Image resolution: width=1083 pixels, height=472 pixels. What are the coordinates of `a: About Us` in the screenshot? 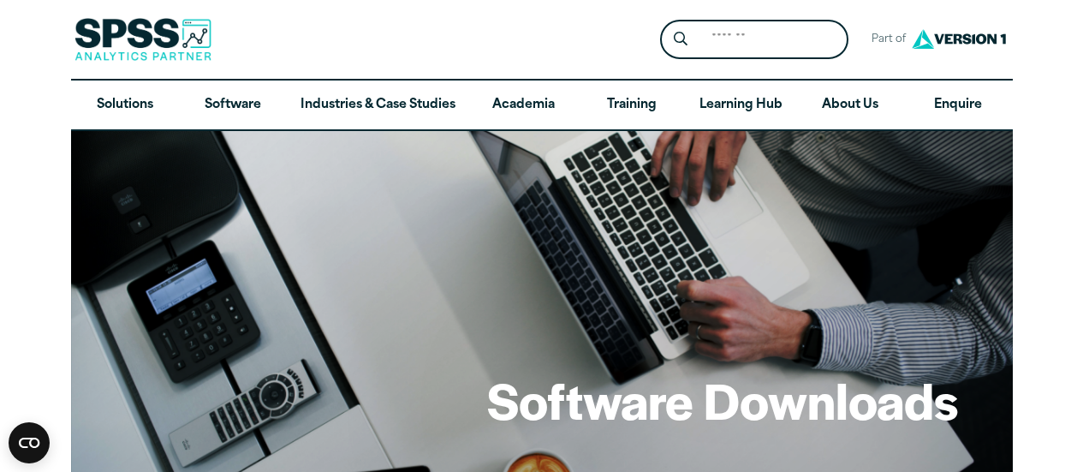 It's located at (850, 105).